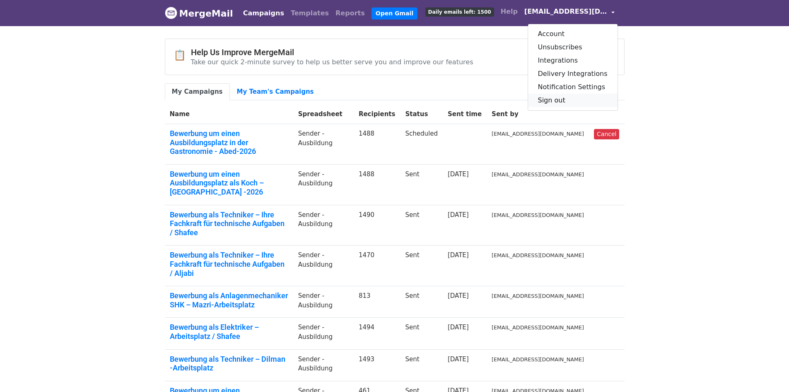  I want to click on a: Bewerbung als Techniker – Ihre Fachkraft für technische Aufgaben / Shafee, so click(229, 223).